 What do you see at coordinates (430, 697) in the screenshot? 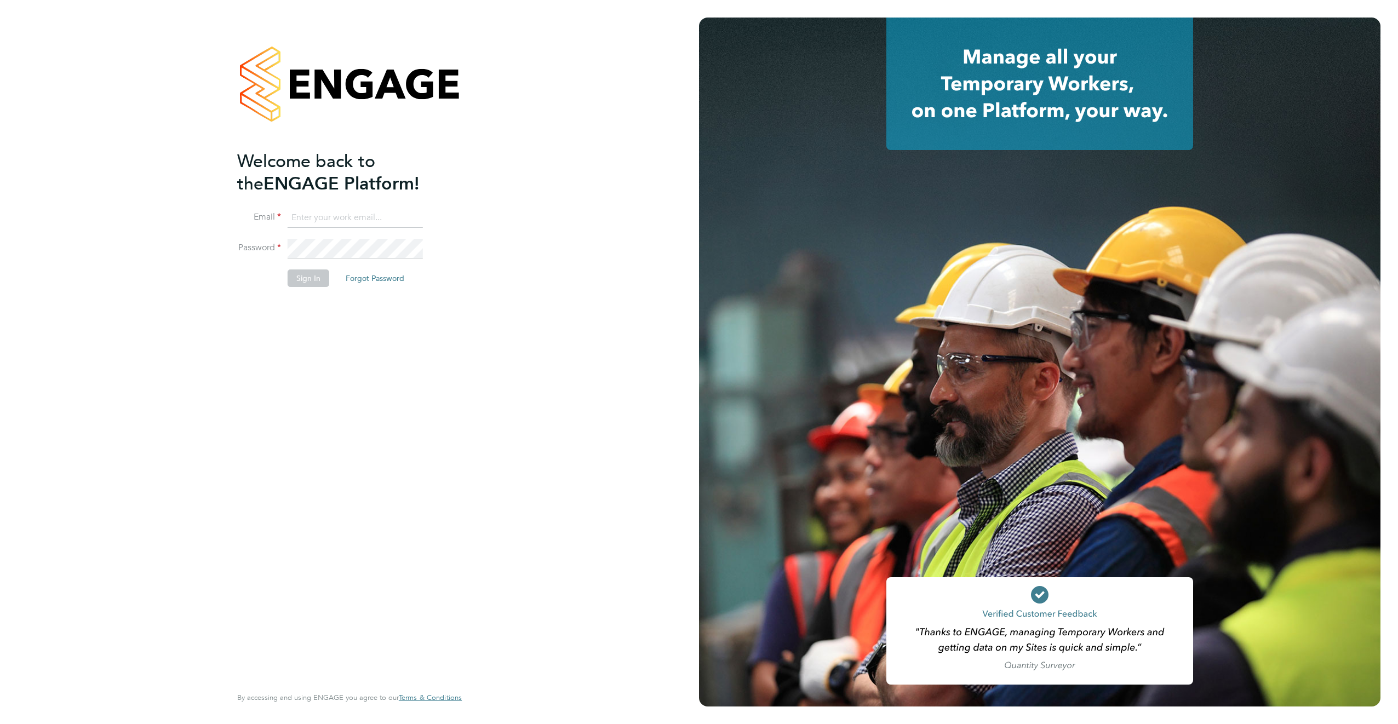
I see `span: Terms & Conditions` at bounding box center [430, 697].